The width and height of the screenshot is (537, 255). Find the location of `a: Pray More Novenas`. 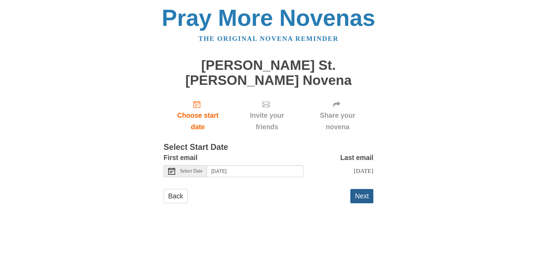

a: Pray More Novenas is located at coordinates (269, 18).